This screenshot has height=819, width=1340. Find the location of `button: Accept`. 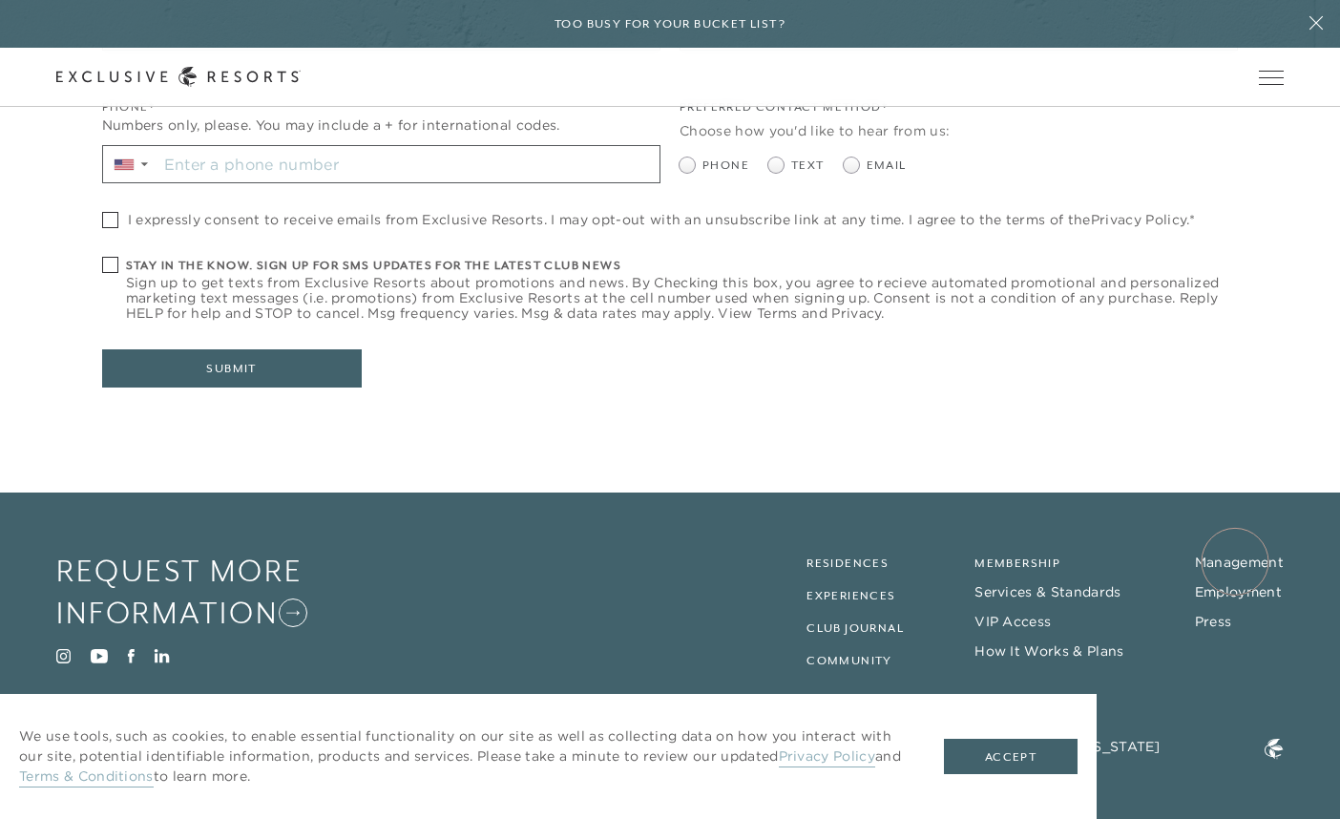

button: Accept is located at coordinates (1011, 757).